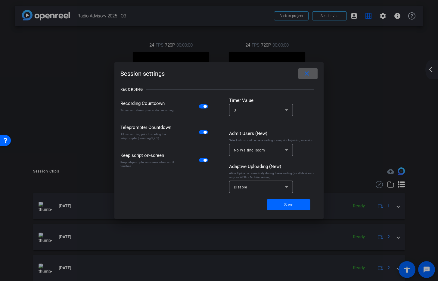 This screenshot has height=281, width=438. What do you see at coordinates (249, 150) in the screenshot?
I see `span: No Waiting Room` at bounding box center [249, 150].